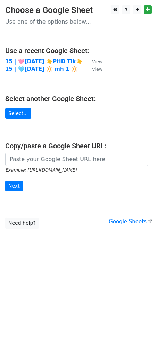 This screenshot has width=157, height=357. Describe the element at coordinates (78, 51) in the screenshot. I see `h4: Use a recent Google Sheet:` at that location.